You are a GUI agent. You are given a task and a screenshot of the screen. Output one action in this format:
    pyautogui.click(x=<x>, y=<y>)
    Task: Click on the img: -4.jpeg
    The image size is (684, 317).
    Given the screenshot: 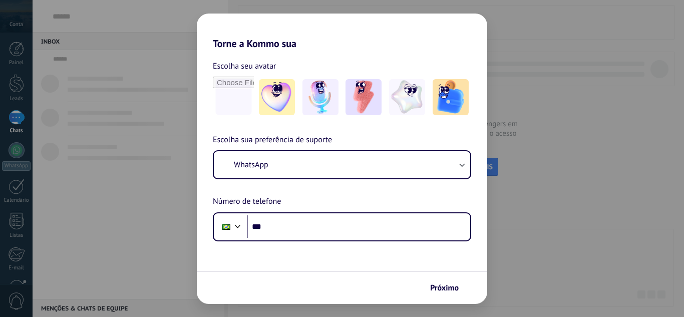 What is the action you would take?
    pyautogui.click(x=407, y=97)
    